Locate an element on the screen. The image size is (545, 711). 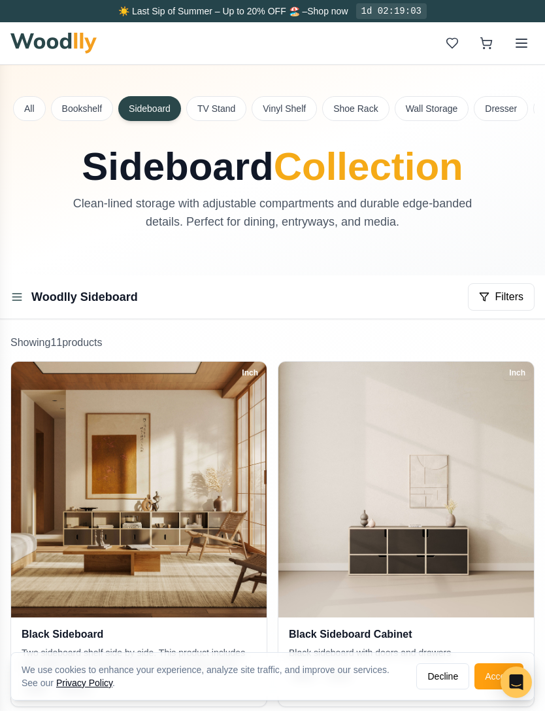
button: Sideboard is located at coordinates (150, 109).